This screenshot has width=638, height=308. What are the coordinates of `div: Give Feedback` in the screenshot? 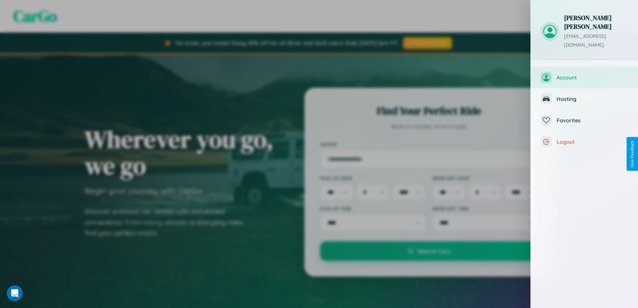 It's located at (632, 154).